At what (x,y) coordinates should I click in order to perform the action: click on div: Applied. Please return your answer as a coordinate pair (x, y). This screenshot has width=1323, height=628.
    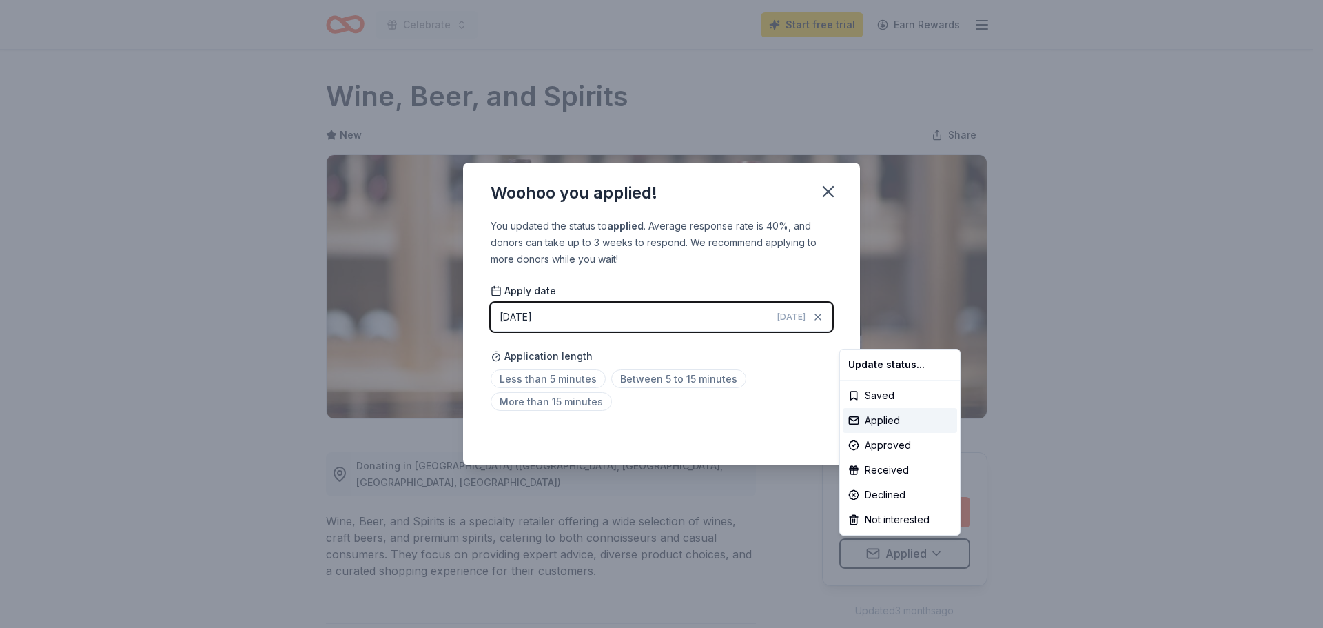
    Looking at the image, I should click on (900, 420).